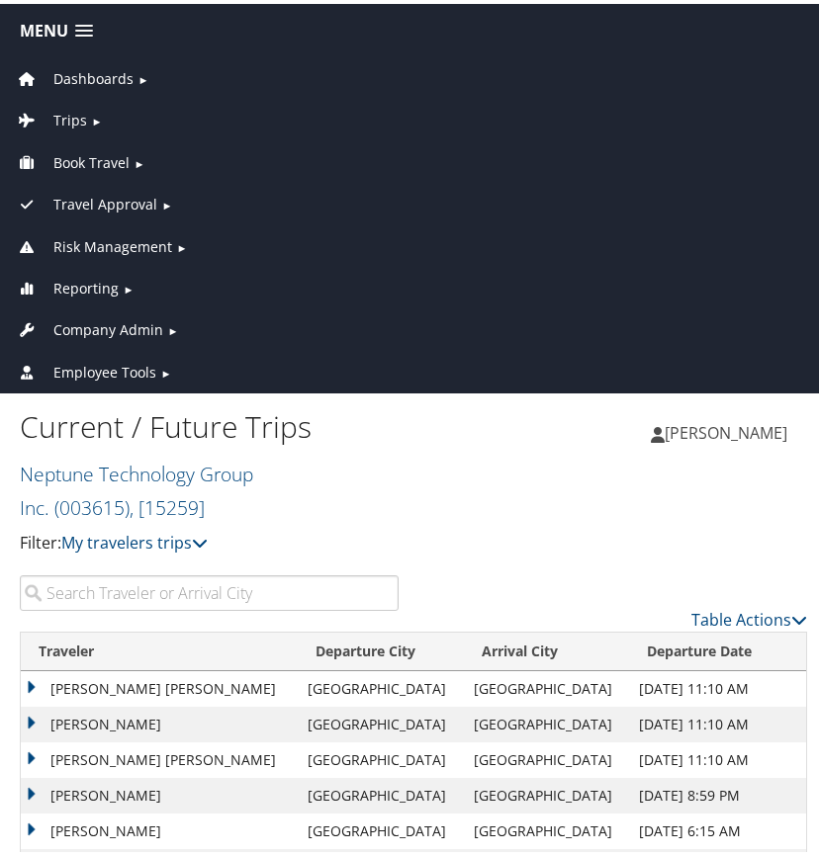 This screenshot has height=856, width=819. What do you see at coordinates (86, 285) in the screenshot?
I see `span: Reporting` at bounding box center [86, 285].